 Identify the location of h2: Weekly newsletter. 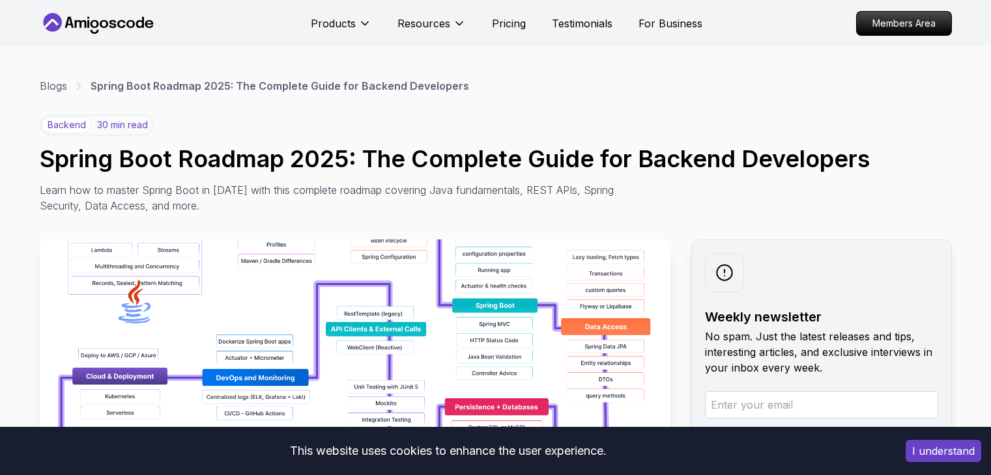
(821, 317).